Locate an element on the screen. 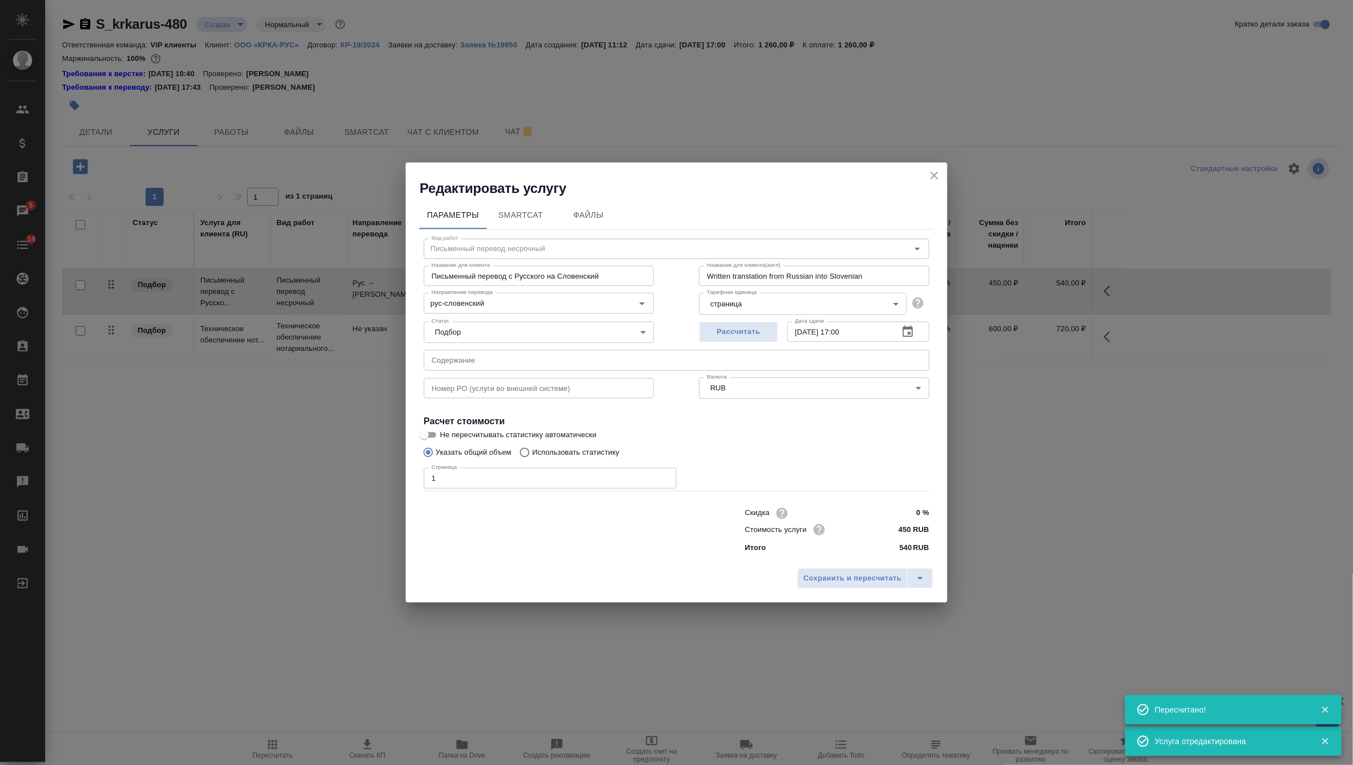  button: close is located at coordinates (934, 175).